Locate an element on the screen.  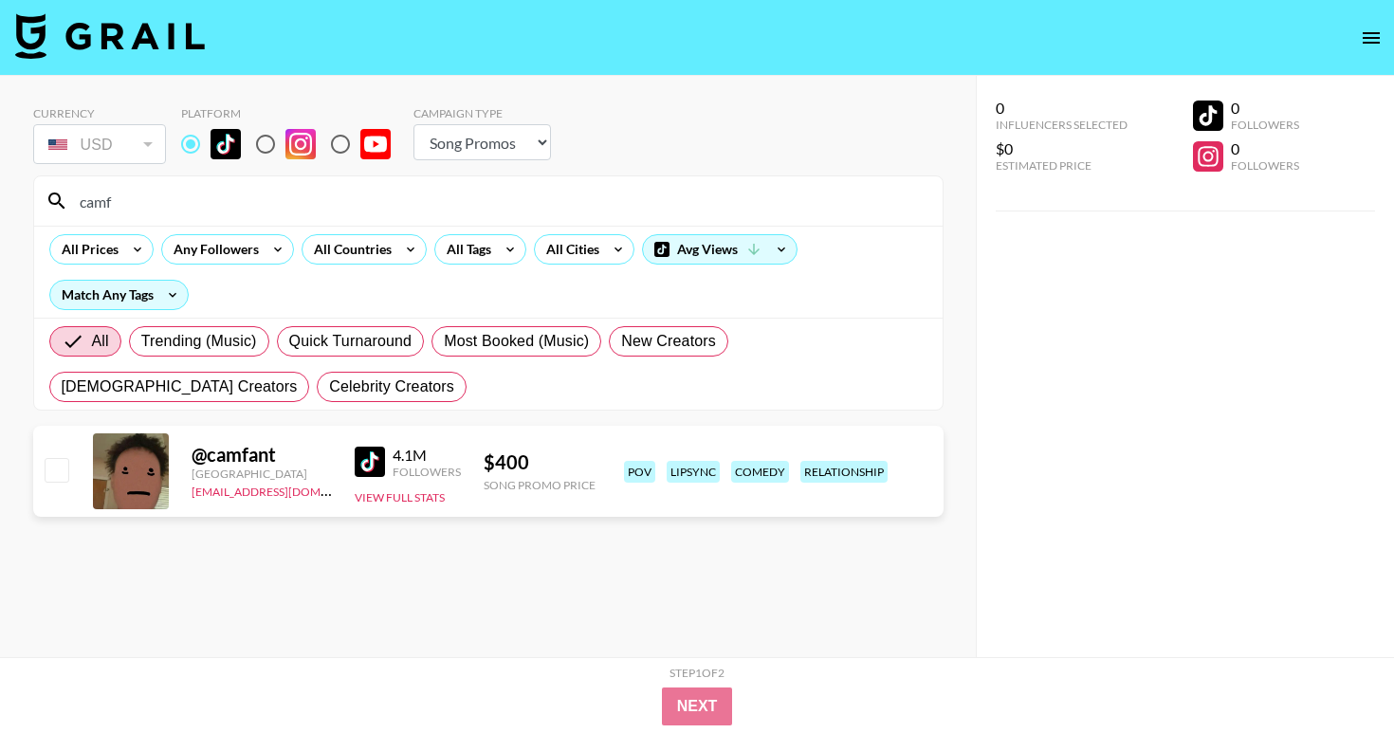
img: Instagram is located at coordinates (301, 144).